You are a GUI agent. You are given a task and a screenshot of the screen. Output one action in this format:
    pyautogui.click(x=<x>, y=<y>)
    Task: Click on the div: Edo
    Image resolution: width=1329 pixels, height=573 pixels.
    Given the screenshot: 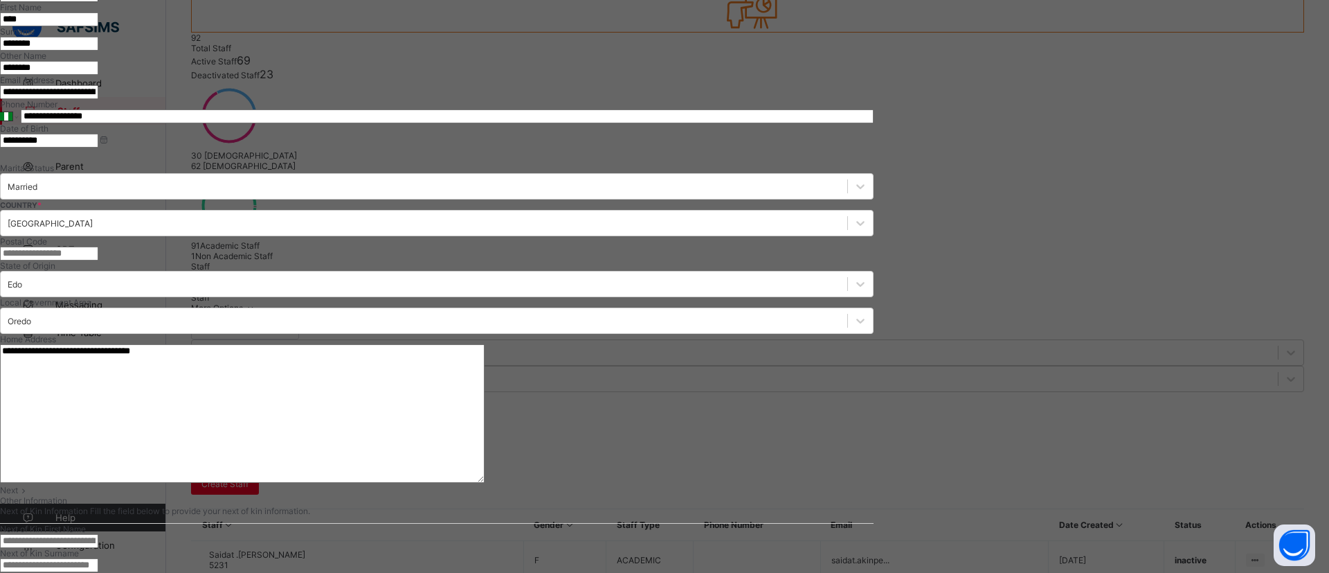 What is the action you would take?
    pyautogui.click(x=15, y=283)
    